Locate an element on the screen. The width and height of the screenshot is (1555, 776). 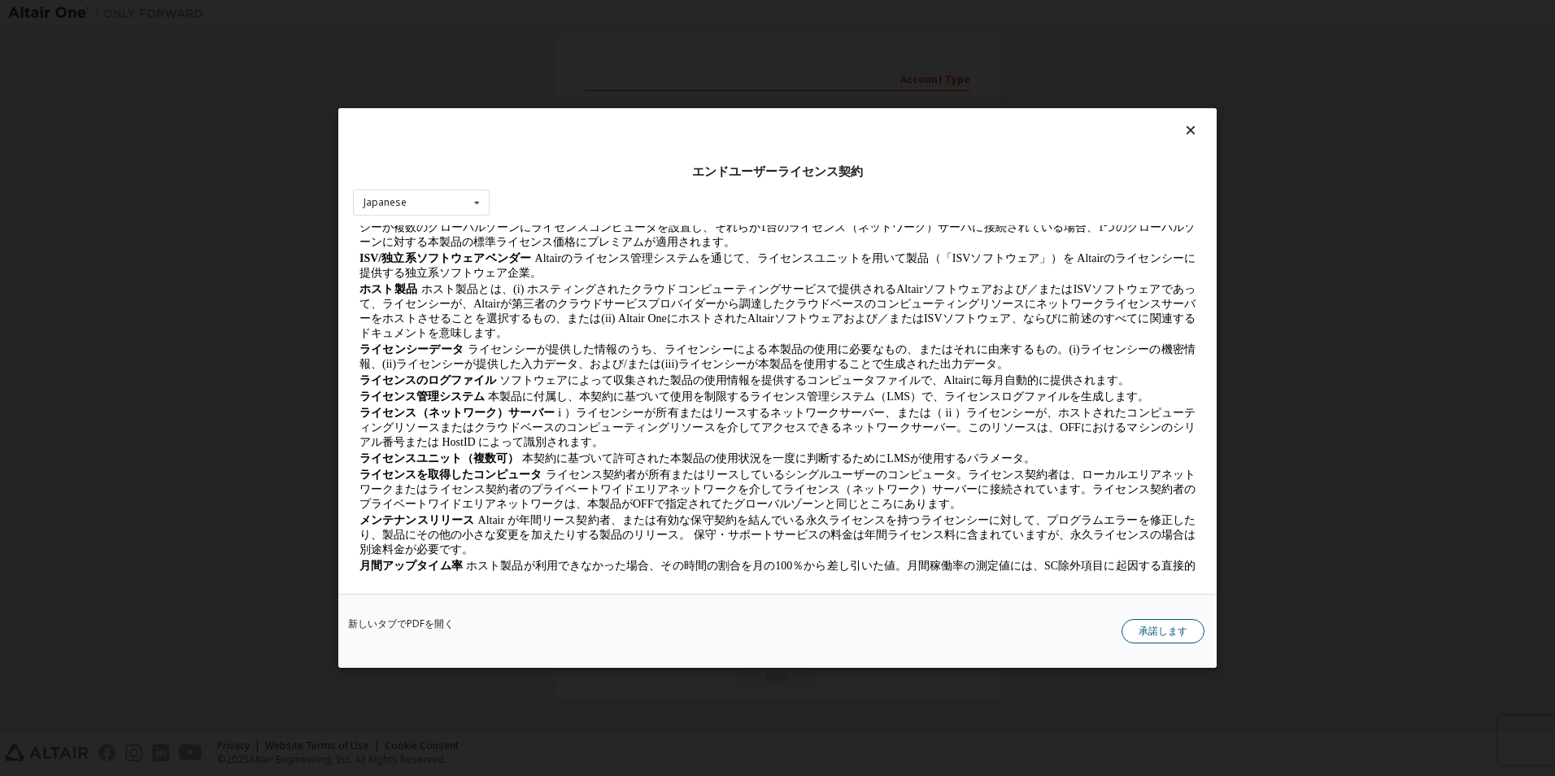
span: ライセンシーが提供した情報のうち、ライセンシーによる本製品の使用に必要なもの、またはそれに由来するもの。(i)ライセンシーの機密情報、(ii)ライセンシーが提供した入力データ、および/または(i... is located at coordinates (425, 131).